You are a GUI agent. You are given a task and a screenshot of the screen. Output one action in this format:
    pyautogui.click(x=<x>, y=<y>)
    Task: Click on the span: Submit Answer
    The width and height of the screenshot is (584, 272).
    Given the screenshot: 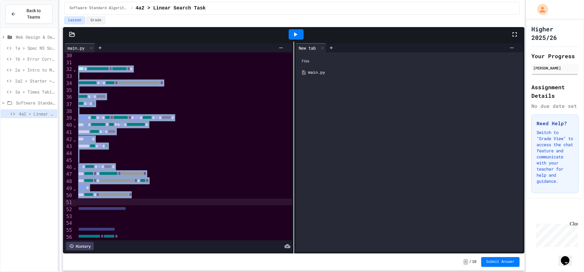 What is the action you would take?
    pyautogui.click(x=500, y=262)
    